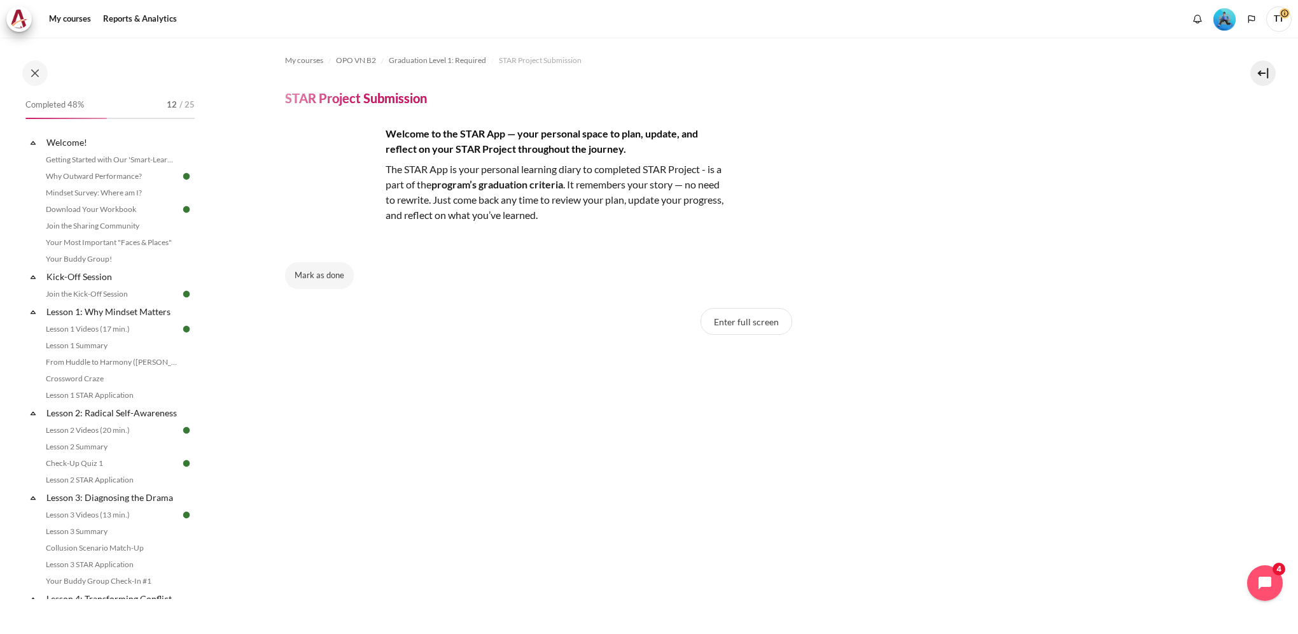 The width and height of the screenshot is (1298, 634). Describe the element at coordinates (111, 515) in the screenshot. I see `a: Lesson 3 Videos (13 min.)` at that location.